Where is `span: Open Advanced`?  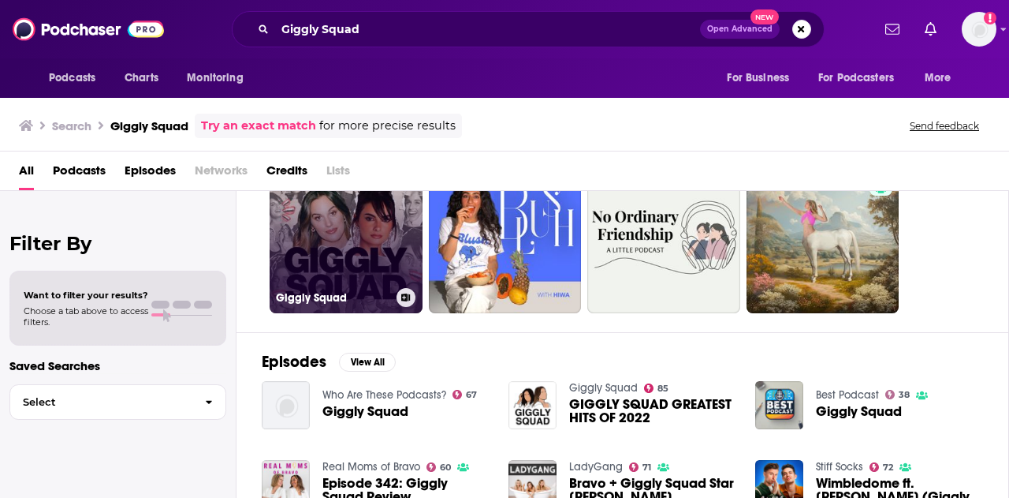 span: Open Advanced is located at coordinates (740, 29).